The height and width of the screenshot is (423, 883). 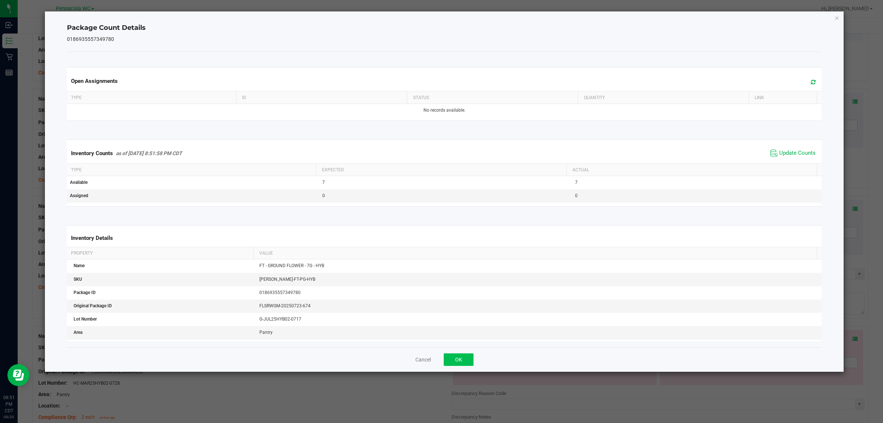 I want to click on h4: Package Count Details, so click(x=445, y=28).